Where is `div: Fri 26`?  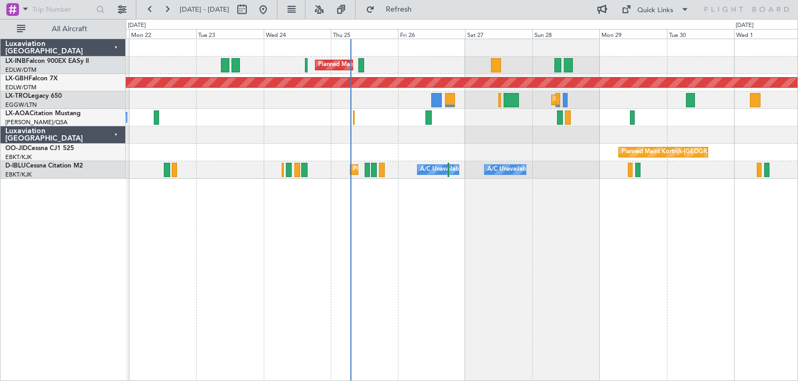 div: Fri 26 is located at coordinates (431, 34).